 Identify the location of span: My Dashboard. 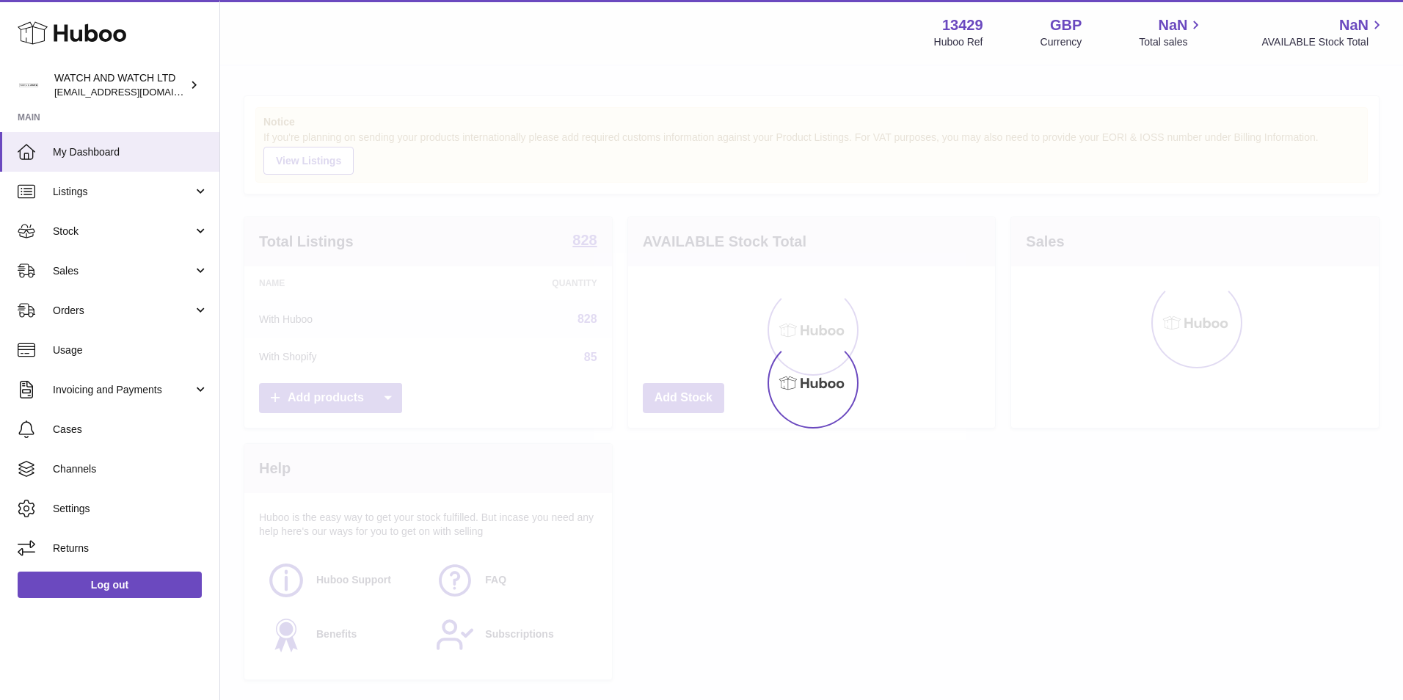
(131, 152).